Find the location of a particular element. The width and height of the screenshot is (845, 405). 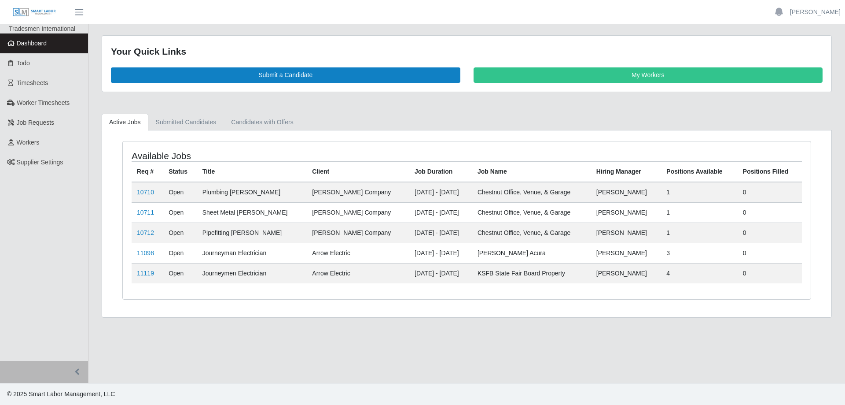

img: SLM Logo is located at coordinates (34, 12).